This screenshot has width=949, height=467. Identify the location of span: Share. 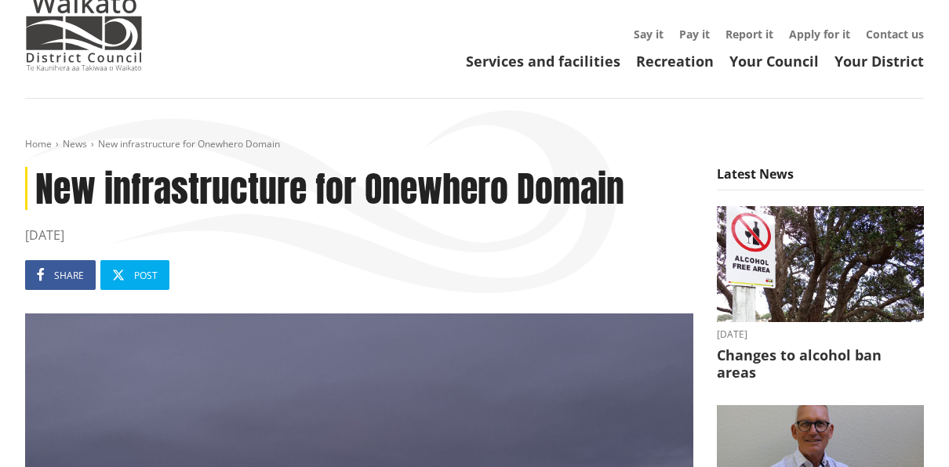
(69, 275).